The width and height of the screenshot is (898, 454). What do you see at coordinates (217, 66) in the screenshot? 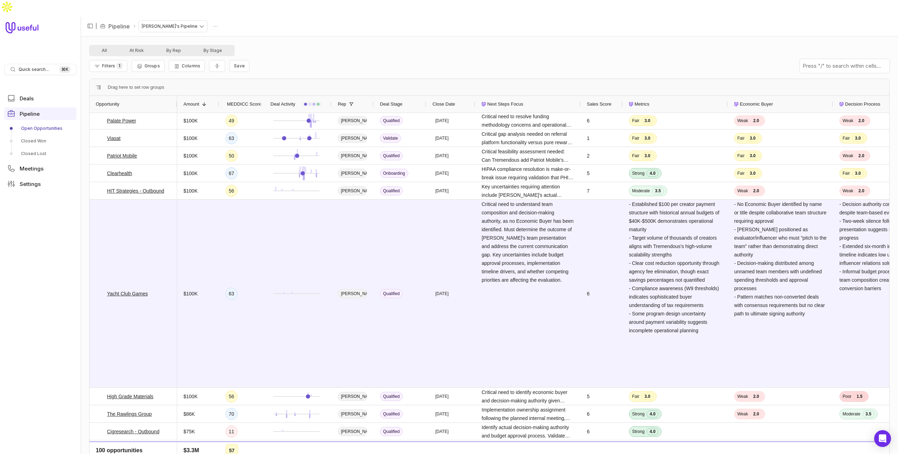
I see `button: Collapse all rows` at bounding box center [217, 66].